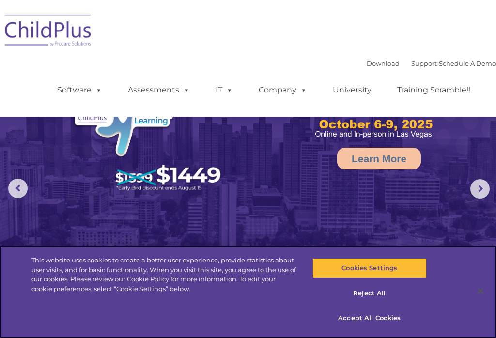 This screenshot has width=496, height=338. Describe the element at coordinates (370, 318) in the screenshot. I see `button: Accept All Cookies` at that location.